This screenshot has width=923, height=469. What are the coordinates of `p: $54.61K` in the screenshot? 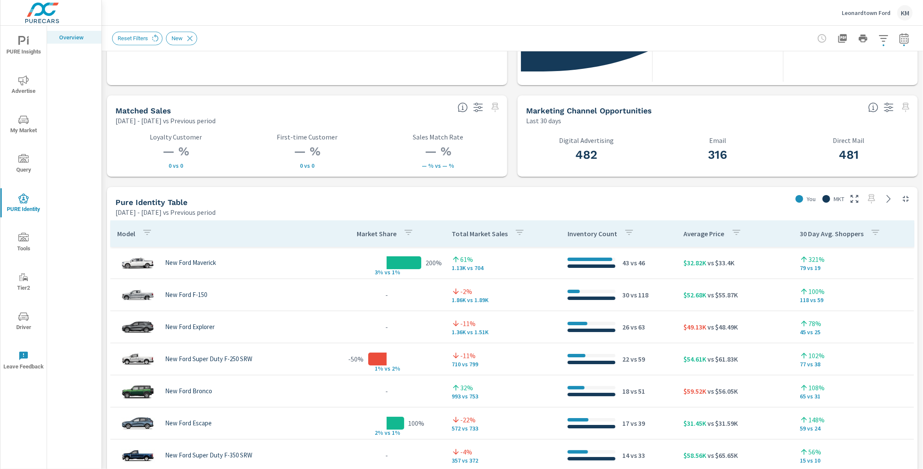 It's located at (695, 359).